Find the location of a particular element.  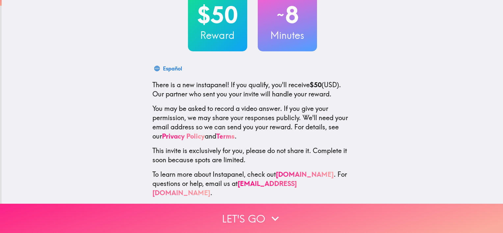

b: $50 is located at coordinates (316, 85).